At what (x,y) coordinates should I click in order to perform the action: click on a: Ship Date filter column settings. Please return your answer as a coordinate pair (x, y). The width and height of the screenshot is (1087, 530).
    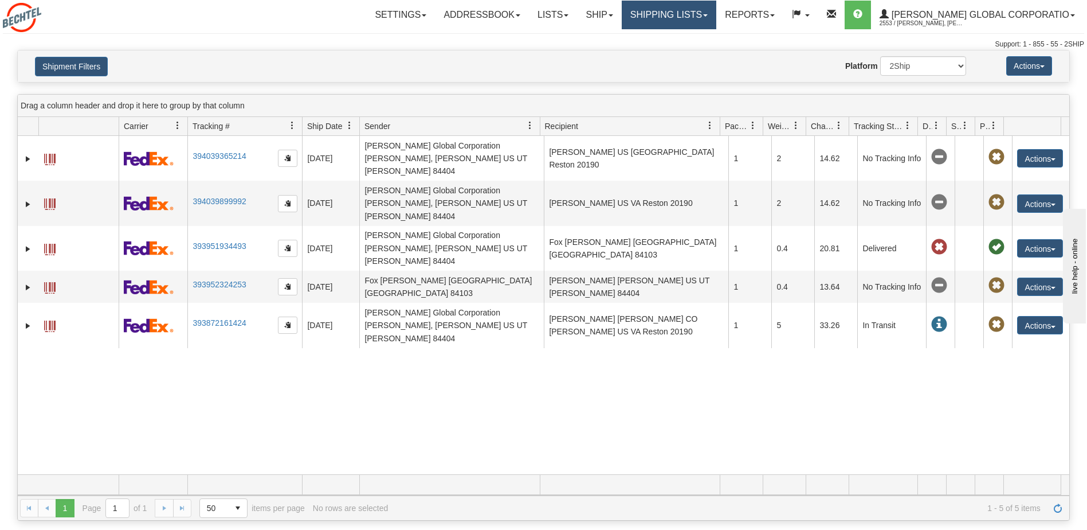
    Looking at the image, I should click on (350, 126).